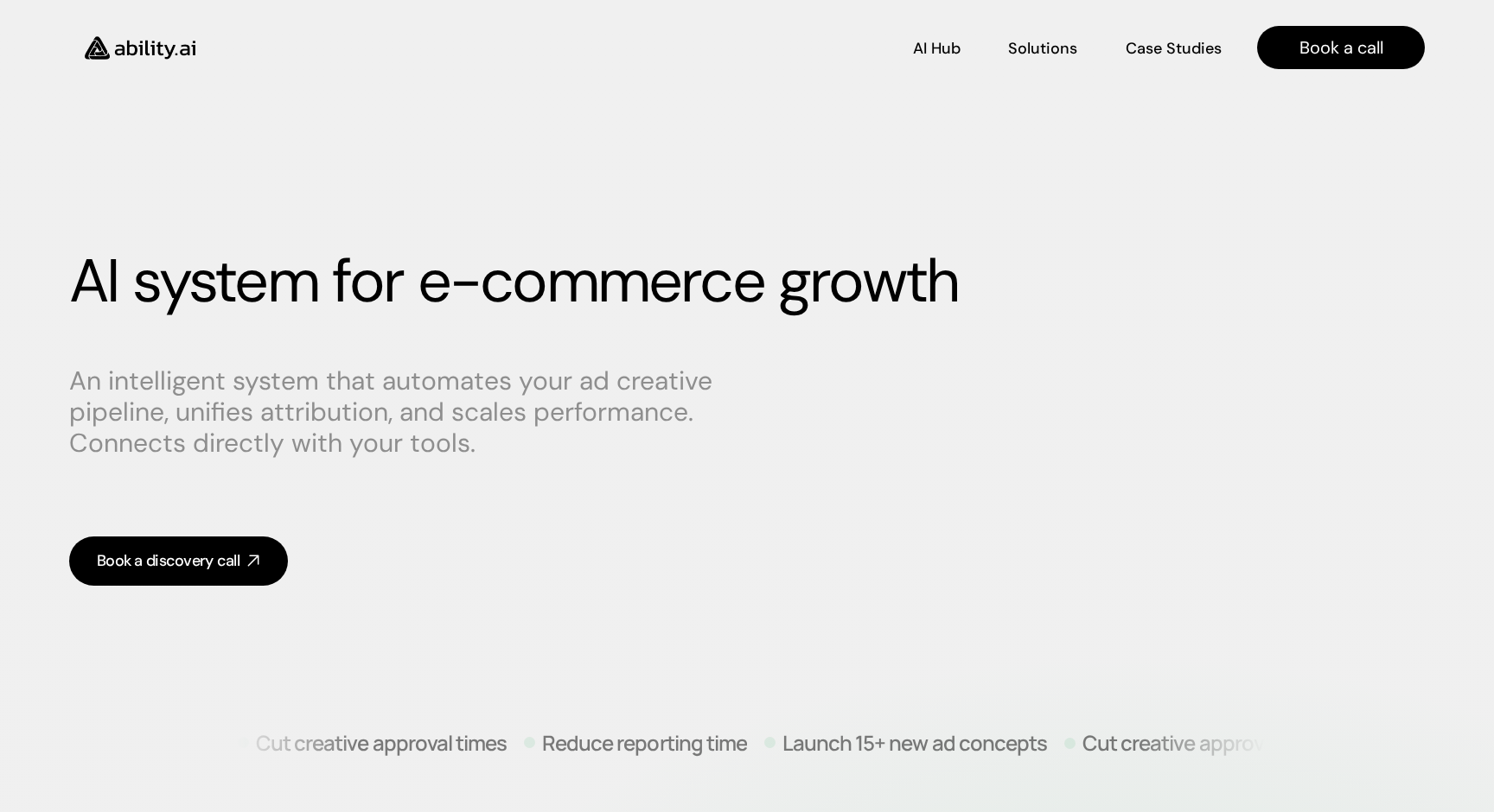 The width and height of the screenshot is (1494, 812). I want to click on nav: Main navigation, so click(822, 48).